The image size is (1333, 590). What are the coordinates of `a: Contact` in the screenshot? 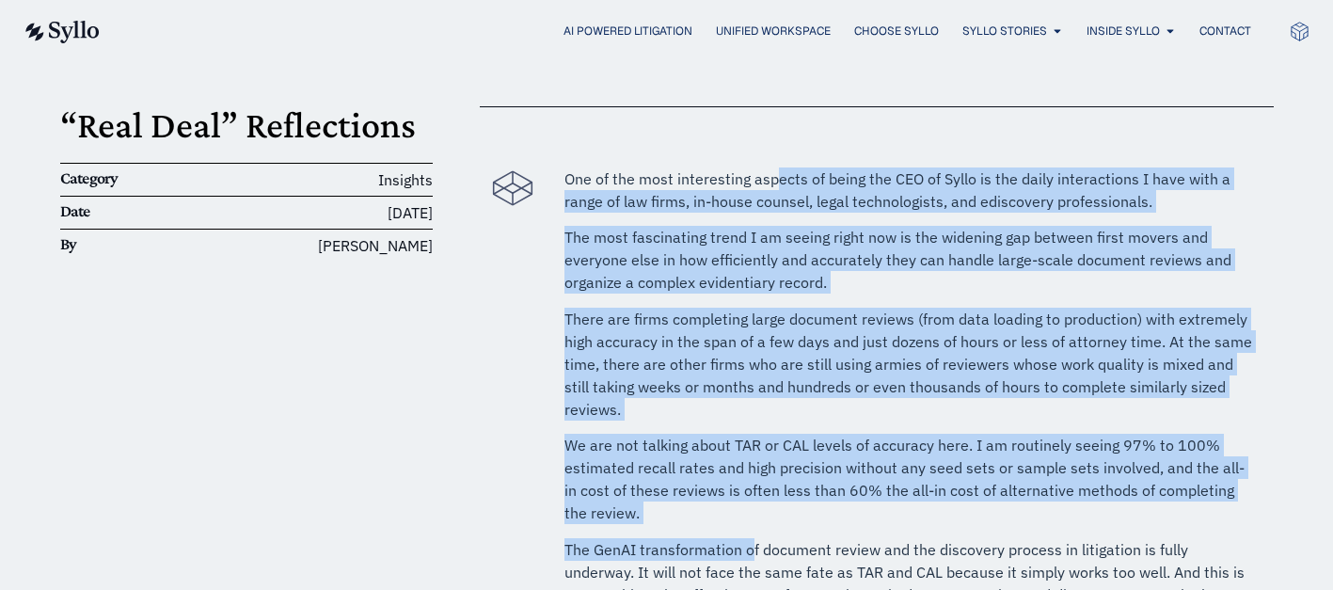 It's located at (1224, 31).